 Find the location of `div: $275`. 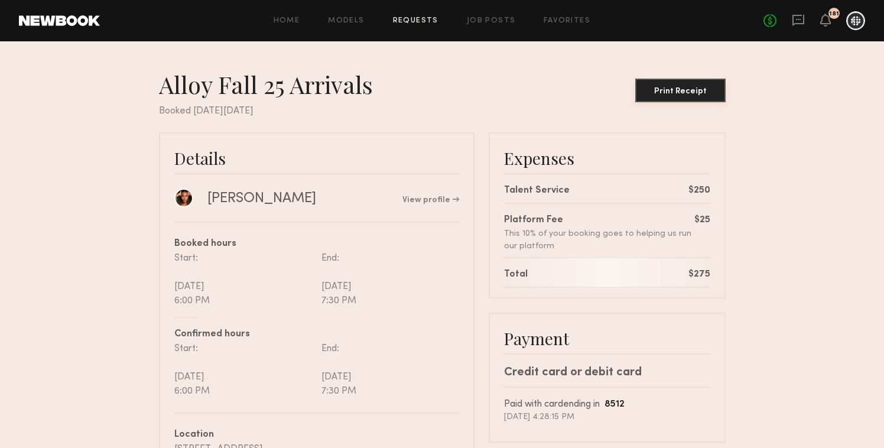

div: $275 is located at coordinates (699, 275).